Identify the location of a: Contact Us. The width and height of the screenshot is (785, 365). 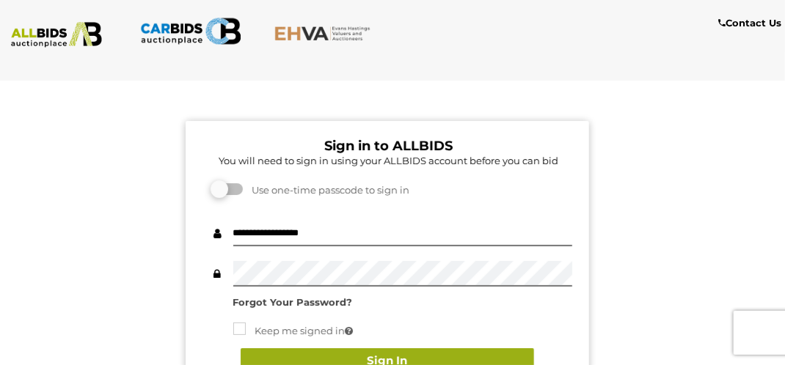
(751, 23).